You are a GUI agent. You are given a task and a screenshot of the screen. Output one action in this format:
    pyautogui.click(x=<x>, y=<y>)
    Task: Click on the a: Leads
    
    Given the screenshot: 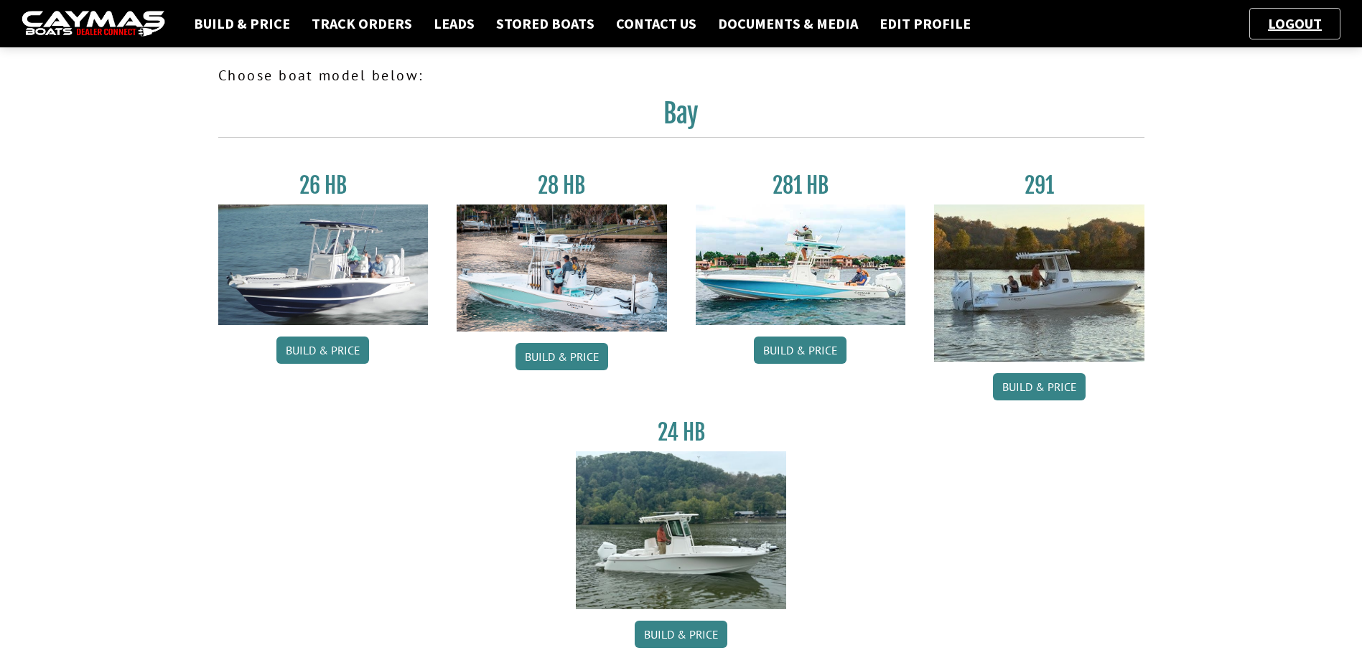 What is the action you would take?
    pyautogui.click(x=454, y=24)
    